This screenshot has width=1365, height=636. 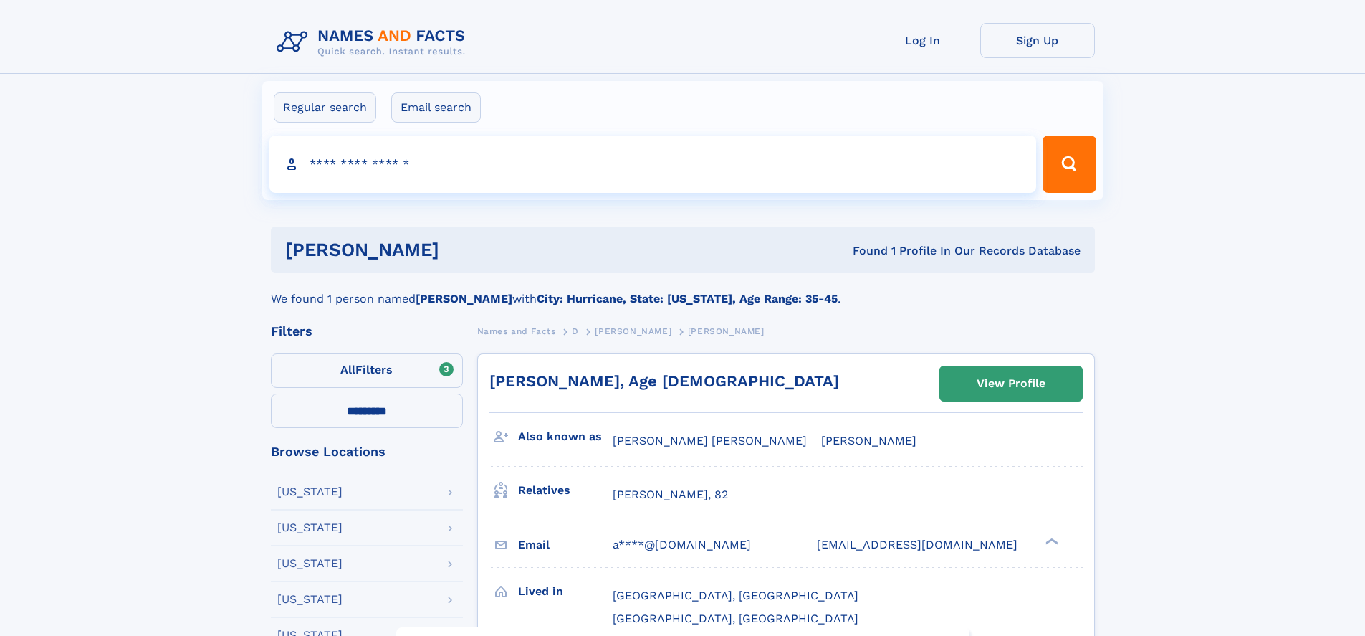 I want to click on div: Found 1 Profile In Our Records Database, so click(x=863, y=251).